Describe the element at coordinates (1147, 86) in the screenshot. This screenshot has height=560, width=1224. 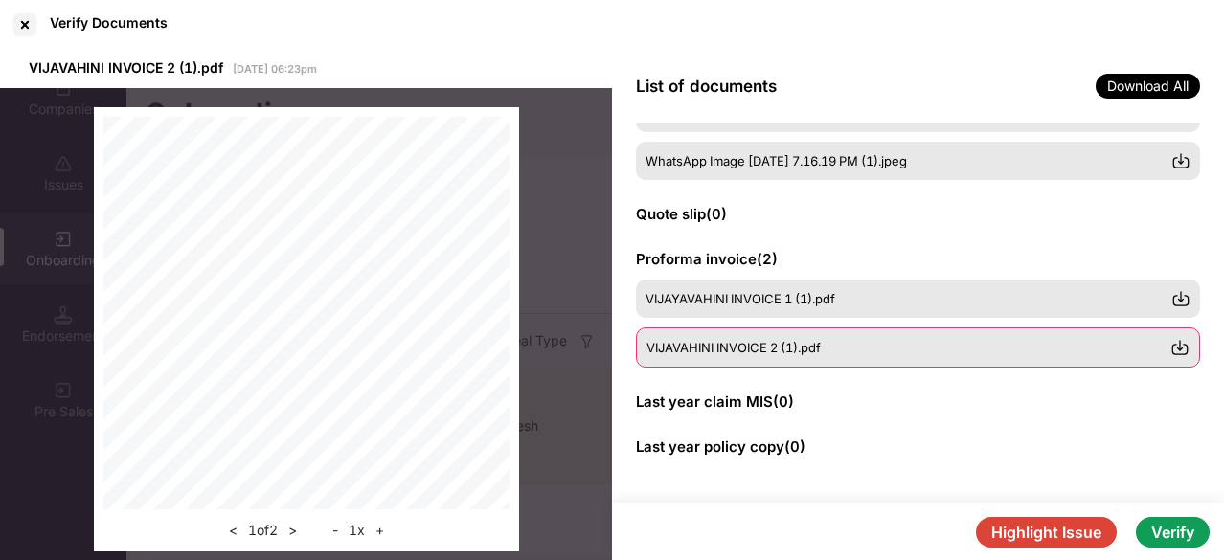
I see `span: Download All` at that location.